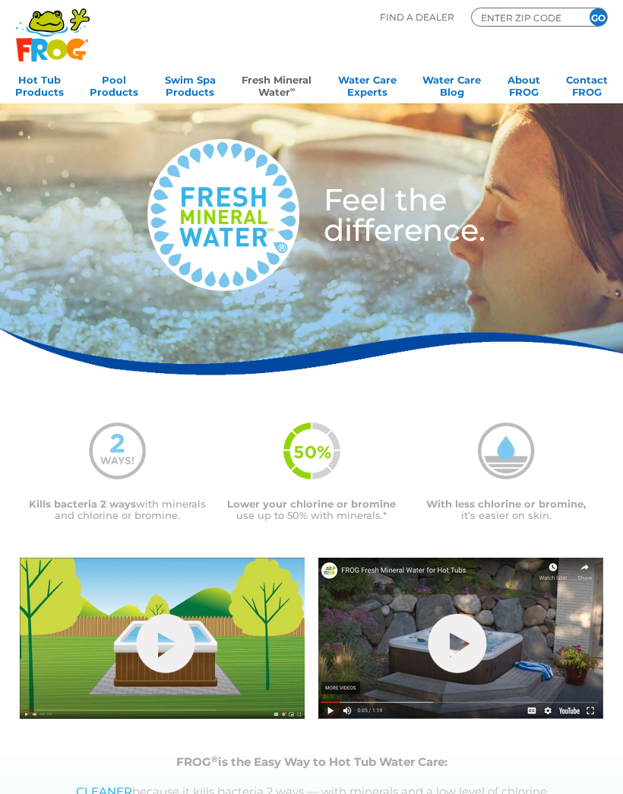  What do you see at coordinates (117, 450) in the screenshot?
I see `img: mineral-water-2-ways` at bounding box center [117, 450].